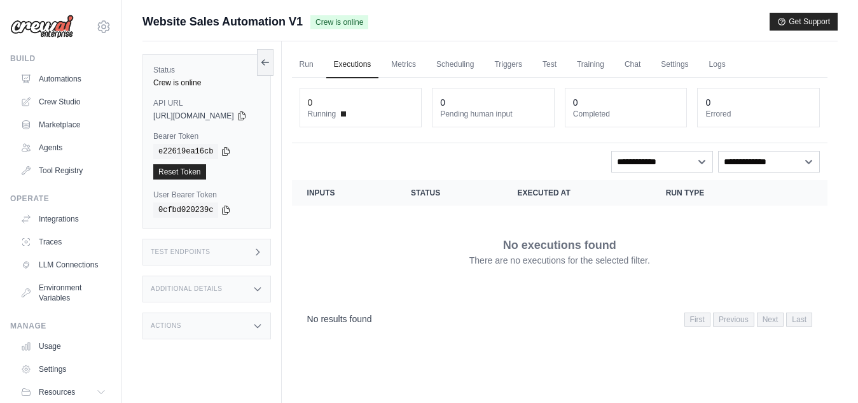  Describe the element at coordinates (223, 22) in the screenshot. I see `span: Website Sales Automation V1` at that location.